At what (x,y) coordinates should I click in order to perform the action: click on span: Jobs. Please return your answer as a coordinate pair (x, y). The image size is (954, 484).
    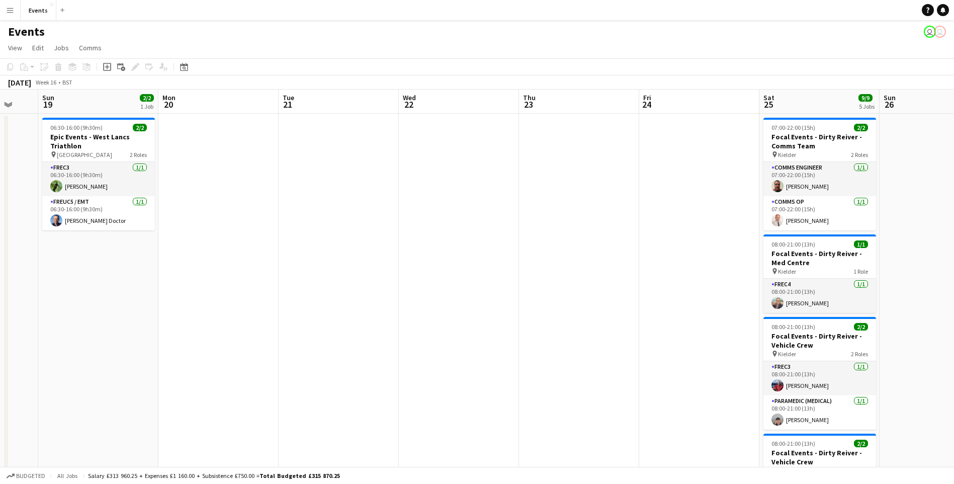
    Looking at the image, I should click on (61, 48).